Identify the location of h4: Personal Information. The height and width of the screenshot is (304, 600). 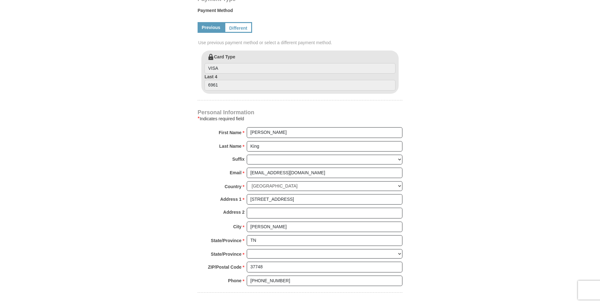
(300, 112).